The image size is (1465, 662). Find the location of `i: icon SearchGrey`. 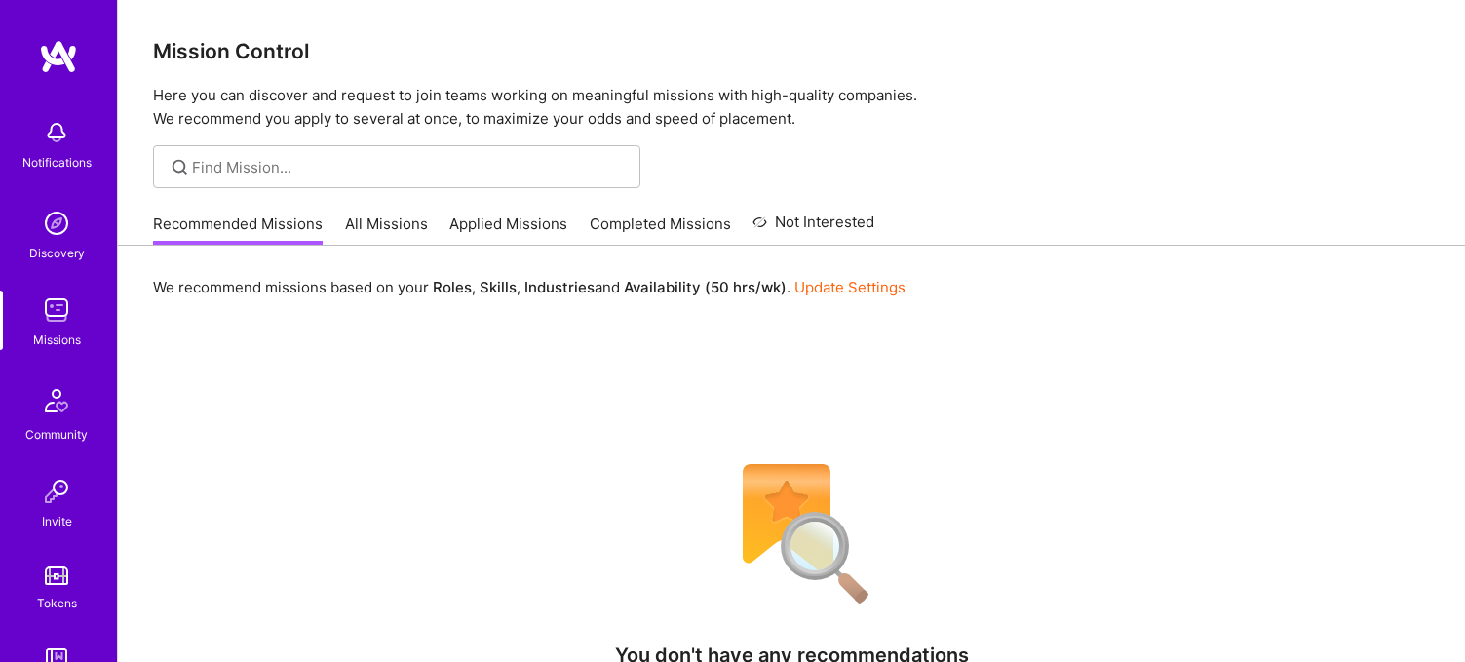

i: icon SearchGrey is located at coordinates (179, 167).